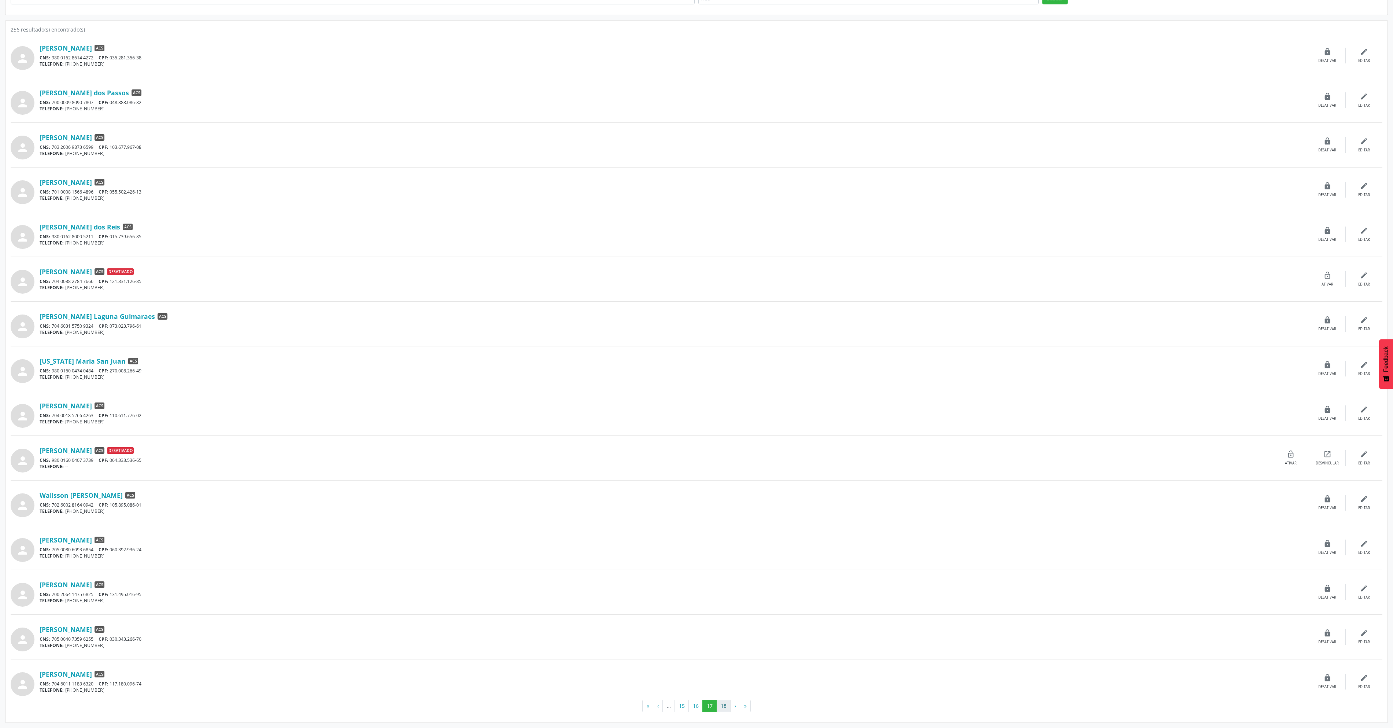 The image size is (1393, 728). I want to click on div: Ativar, so click(1291, 463).